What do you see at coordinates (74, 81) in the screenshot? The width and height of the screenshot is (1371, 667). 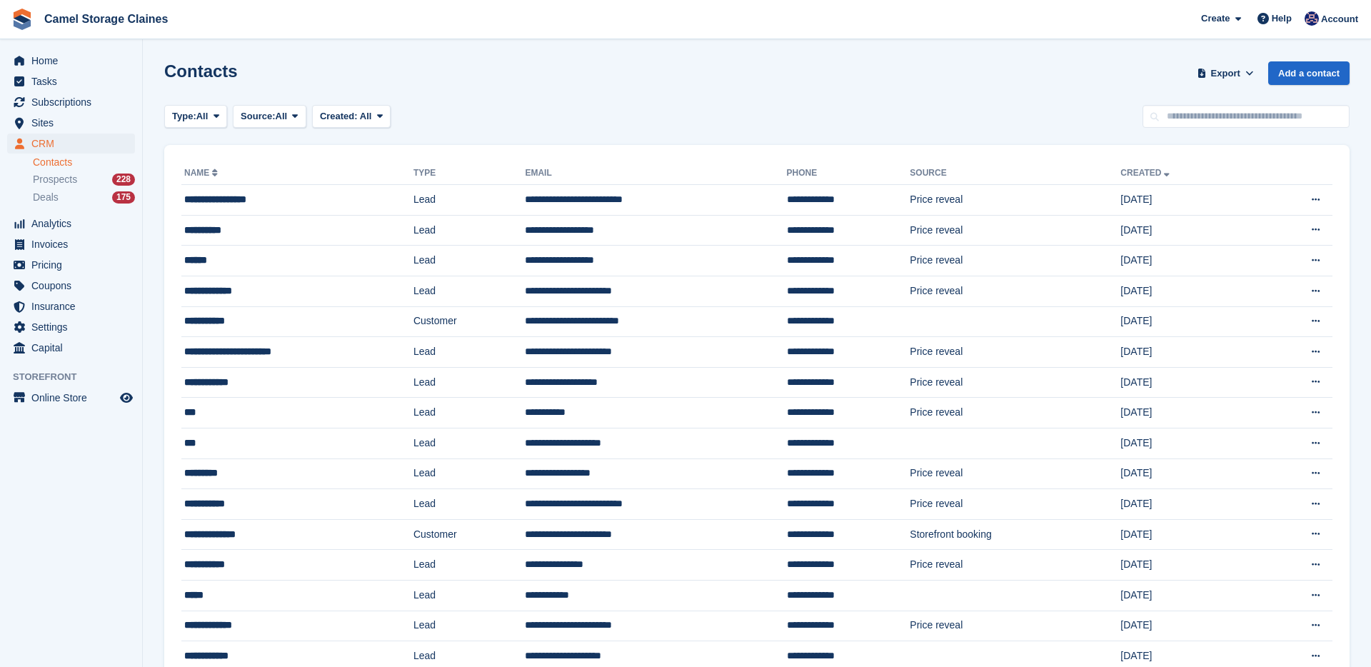 I see `span: Tasks` at bounding box center [74, 81].